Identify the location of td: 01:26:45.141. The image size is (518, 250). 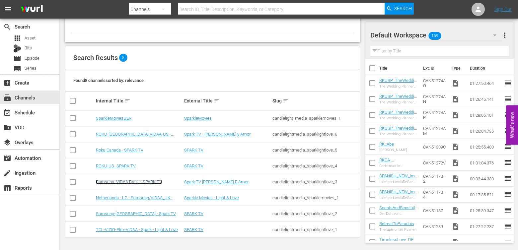
(485, 99).